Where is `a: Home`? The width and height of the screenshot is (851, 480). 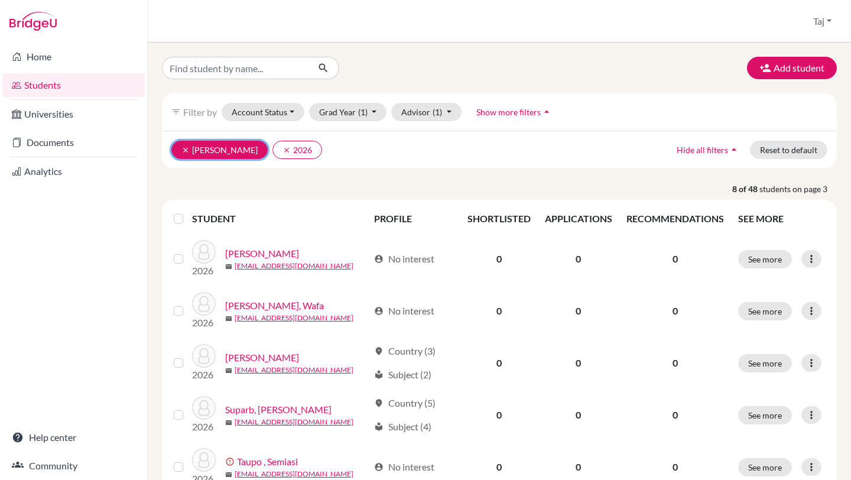 a: Home is located at coordinates (73, 57).